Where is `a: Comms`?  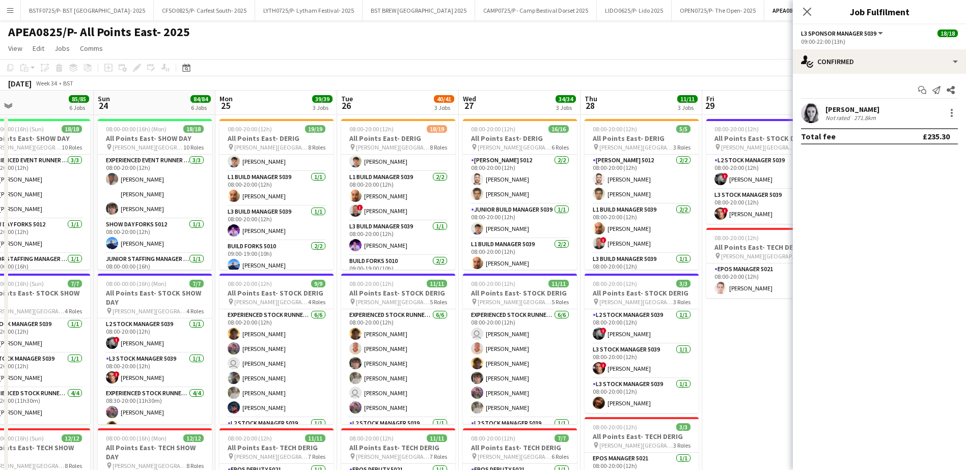 a: Comms is located at coordinates (91, 48).